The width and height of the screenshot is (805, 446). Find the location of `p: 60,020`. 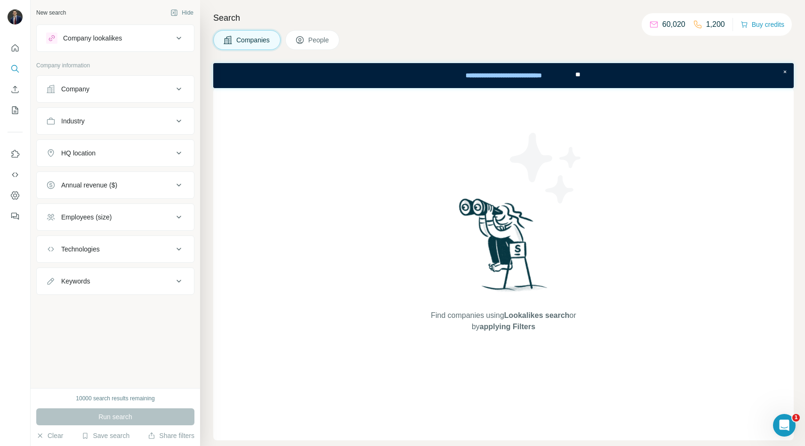

p: 60,020 is located at coordinates (674, 24).